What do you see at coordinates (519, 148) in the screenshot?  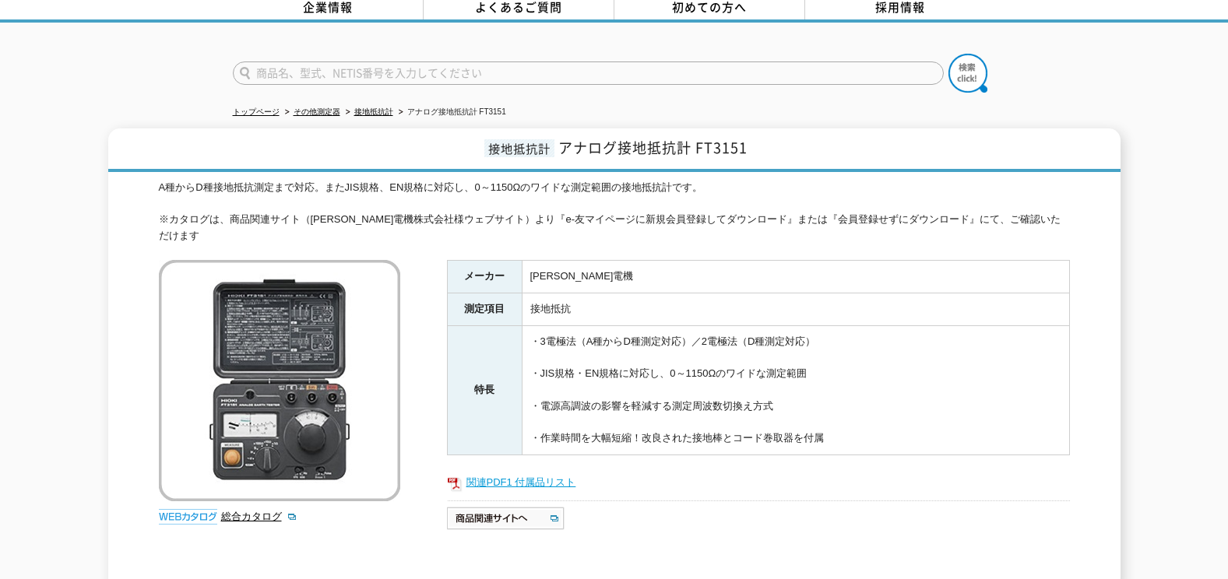 I see `span: 接地抵抗計` at bounding box center [519, 148].